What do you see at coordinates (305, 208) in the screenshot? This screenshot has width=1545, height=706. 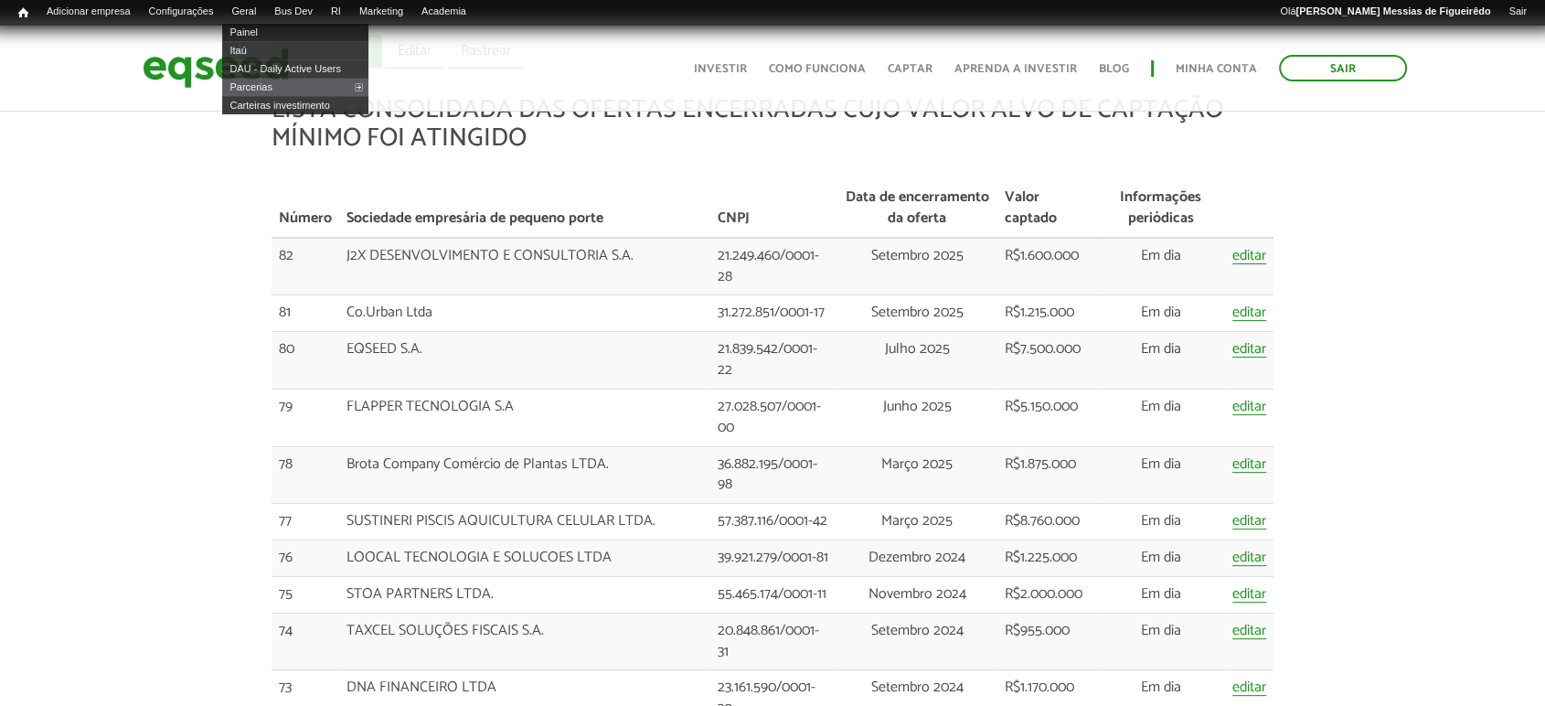 I see `th: Número` at bounding box center [305, 208].